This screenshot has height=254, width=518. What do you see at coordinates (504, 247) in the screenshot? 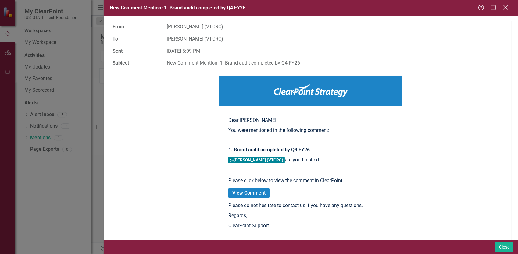
I see `button: Close` at bounding box center [504, 247].